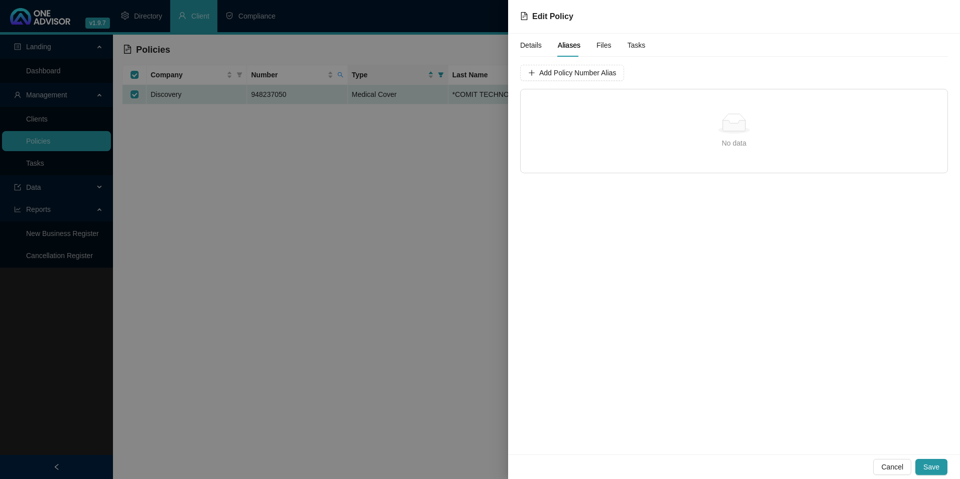 This screenshot has height=479, width=960. Describe the element at coordinates (524, 16) in the screenshot. I see `span: file-text` at that location.